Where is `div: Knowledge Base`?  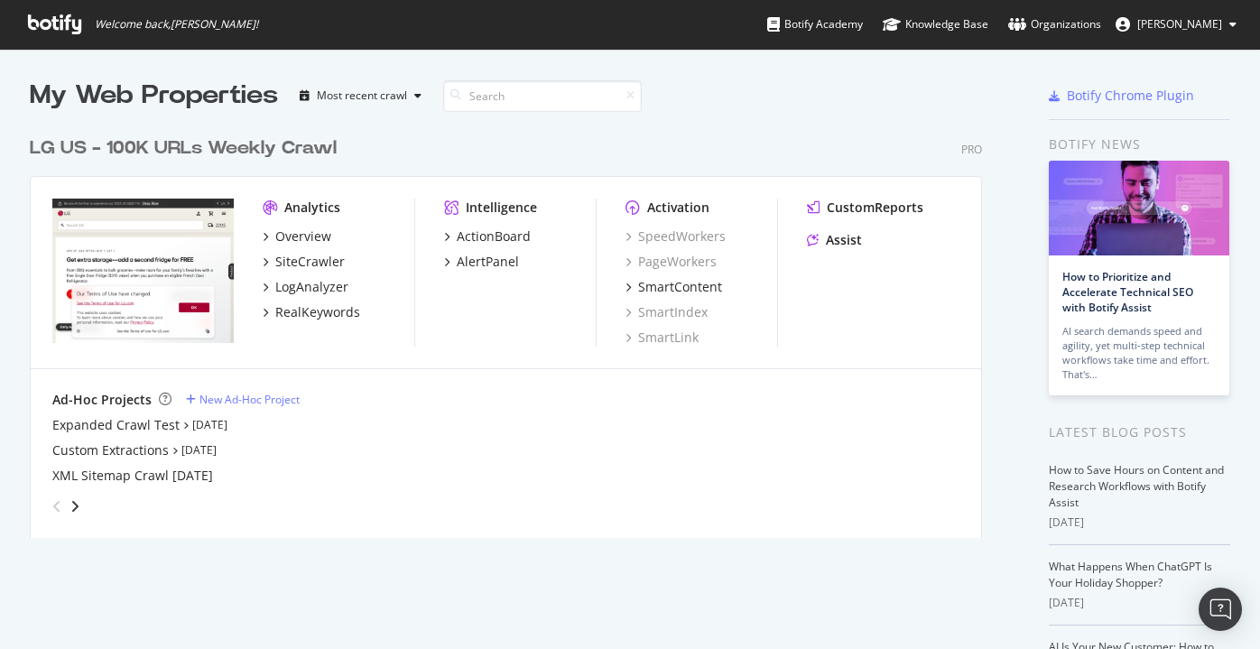 div: Knowledge Base is located at coordinates (935, 24).